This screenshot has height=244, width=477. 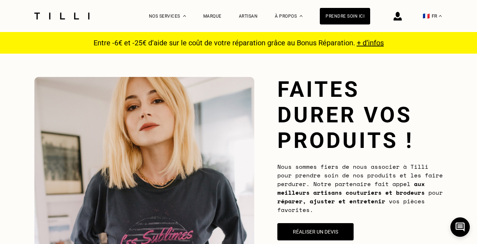 I want to click on span: Nous sommes fiers de nous associer à Tilli pour prendre soin de nos produits et les faire perdure..., so click(x=360, y=188).